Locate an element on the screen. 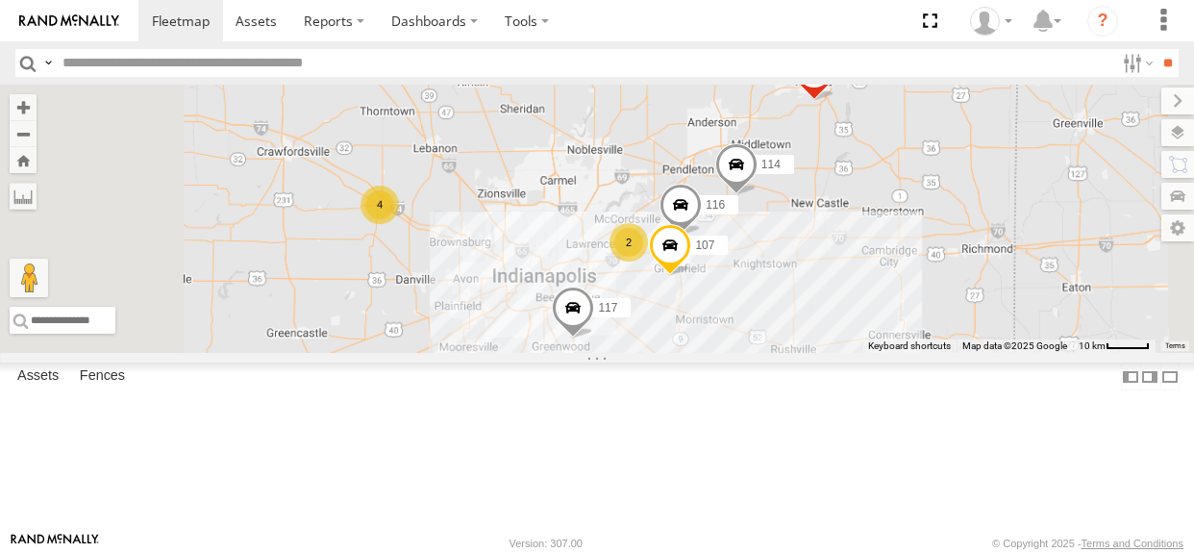 This screenshot has width=1194, height=553. label: Assets is located at coordinates (37, 377).